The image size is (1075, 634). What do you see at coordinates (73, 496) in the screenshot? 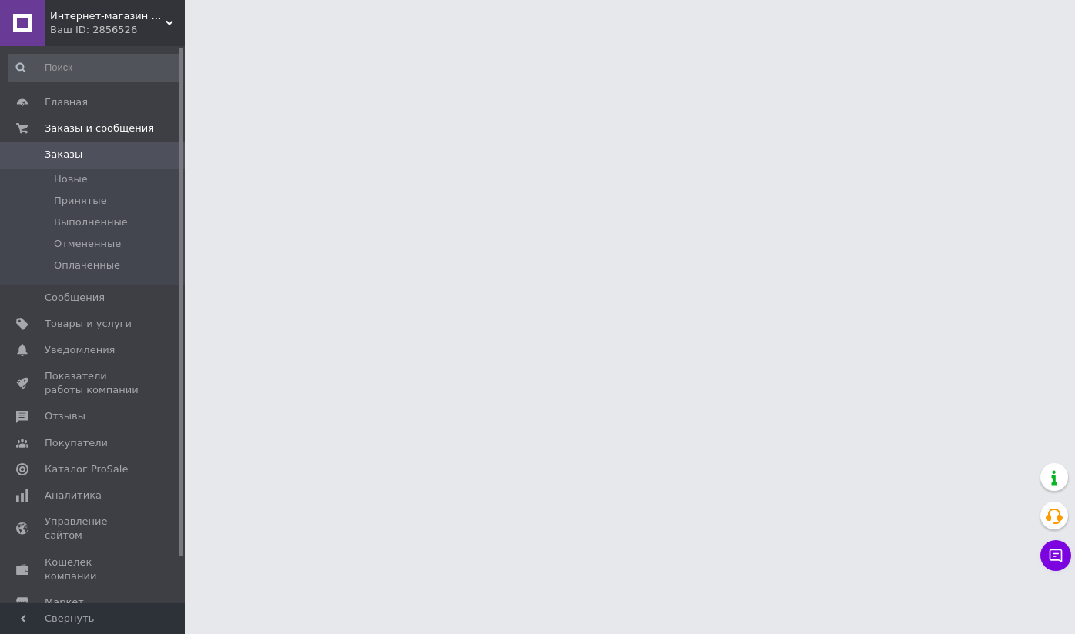
I see `span: Аналитика` at bounding box center [73, 496].